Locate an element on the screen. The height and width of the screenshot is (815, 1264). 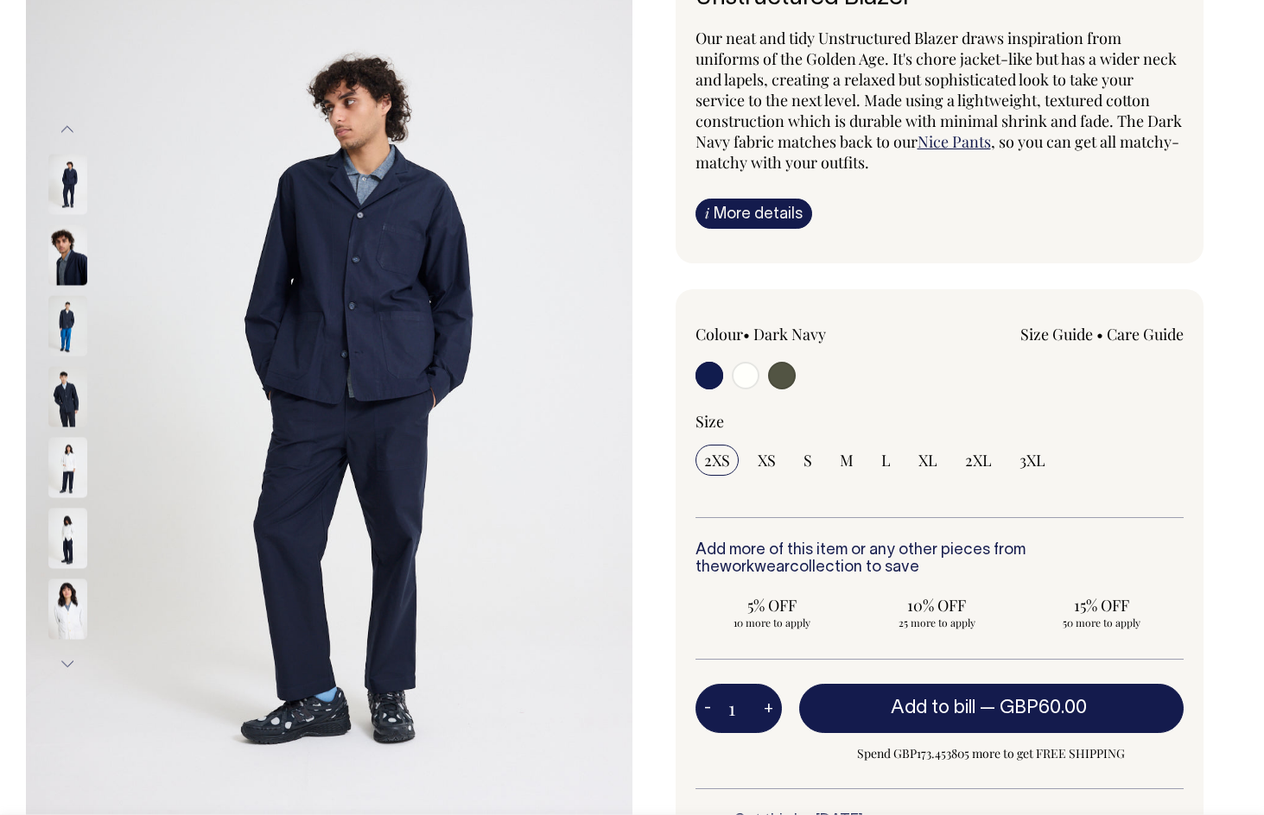
span: L is located at coordinates (885, 460).